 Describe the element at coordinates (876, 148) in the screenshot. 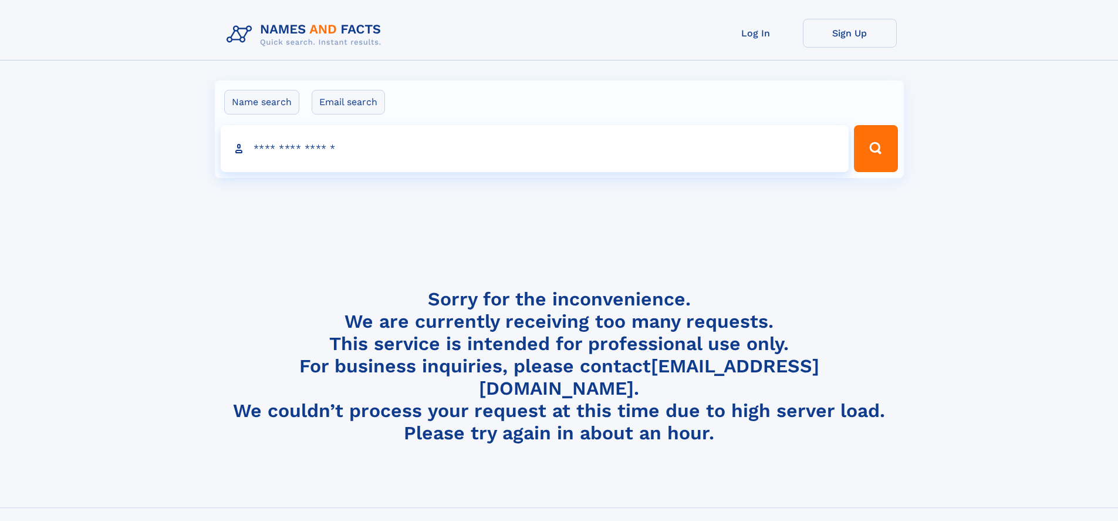

I see `button: Search Button` at that location.